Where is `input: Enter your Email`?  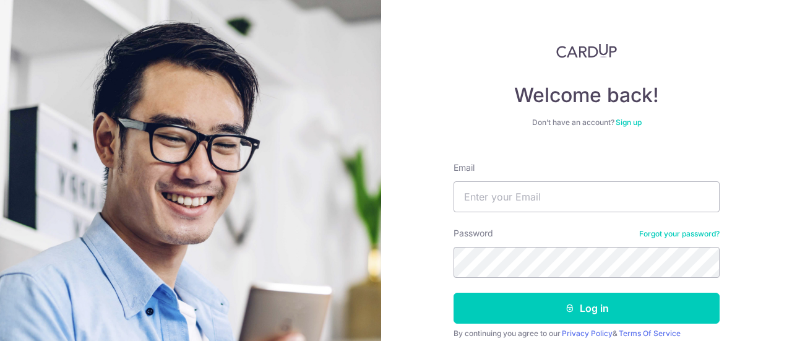 input: Enter your Email is located at coordinates (586, 197).